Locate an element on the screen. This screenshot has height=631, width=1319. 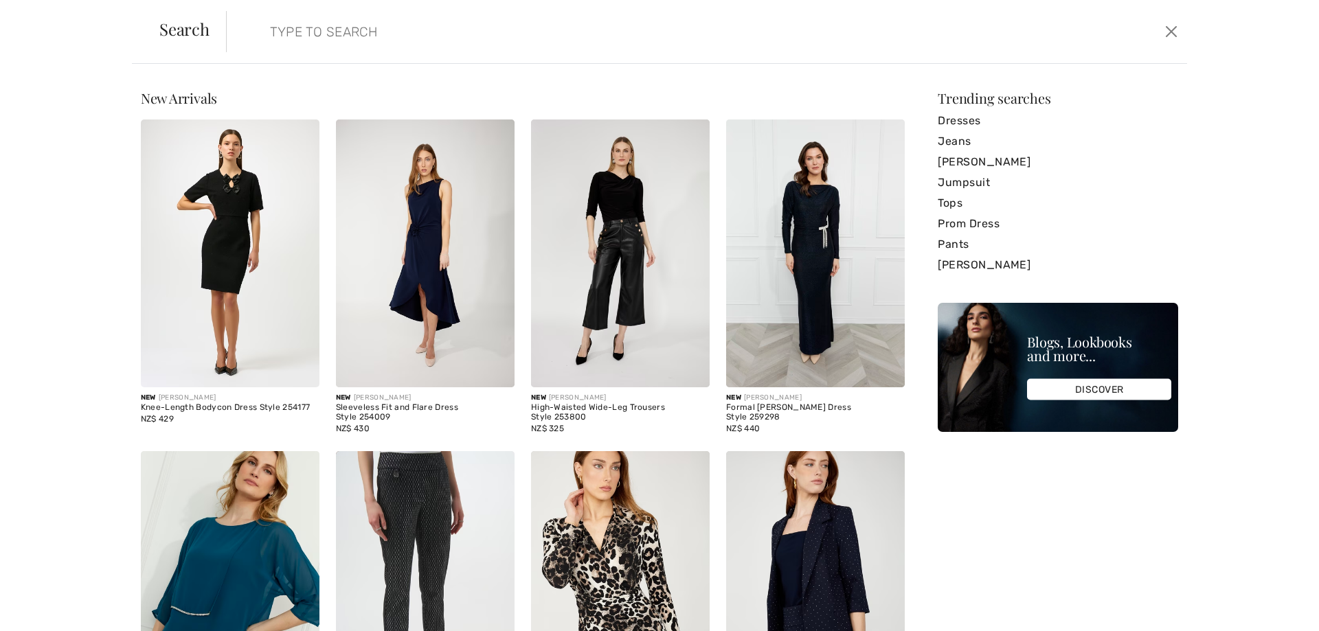
a: Prom Dress is located at coordinates (1058, 224).